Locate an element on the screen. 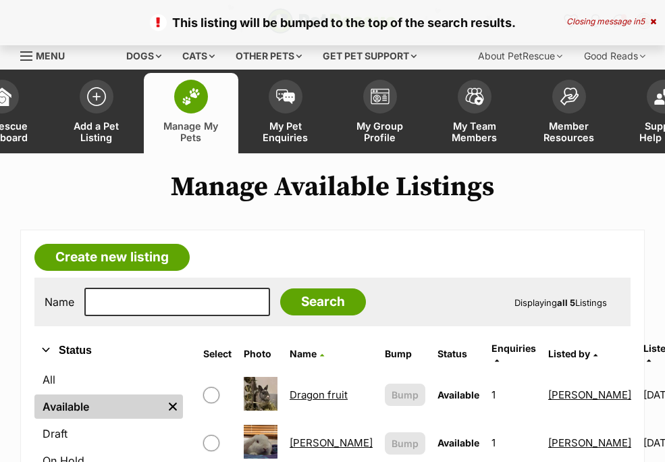 The width and height of the screenshot is (665, 462). a: My Team Members is located at coordinates (475, 113).